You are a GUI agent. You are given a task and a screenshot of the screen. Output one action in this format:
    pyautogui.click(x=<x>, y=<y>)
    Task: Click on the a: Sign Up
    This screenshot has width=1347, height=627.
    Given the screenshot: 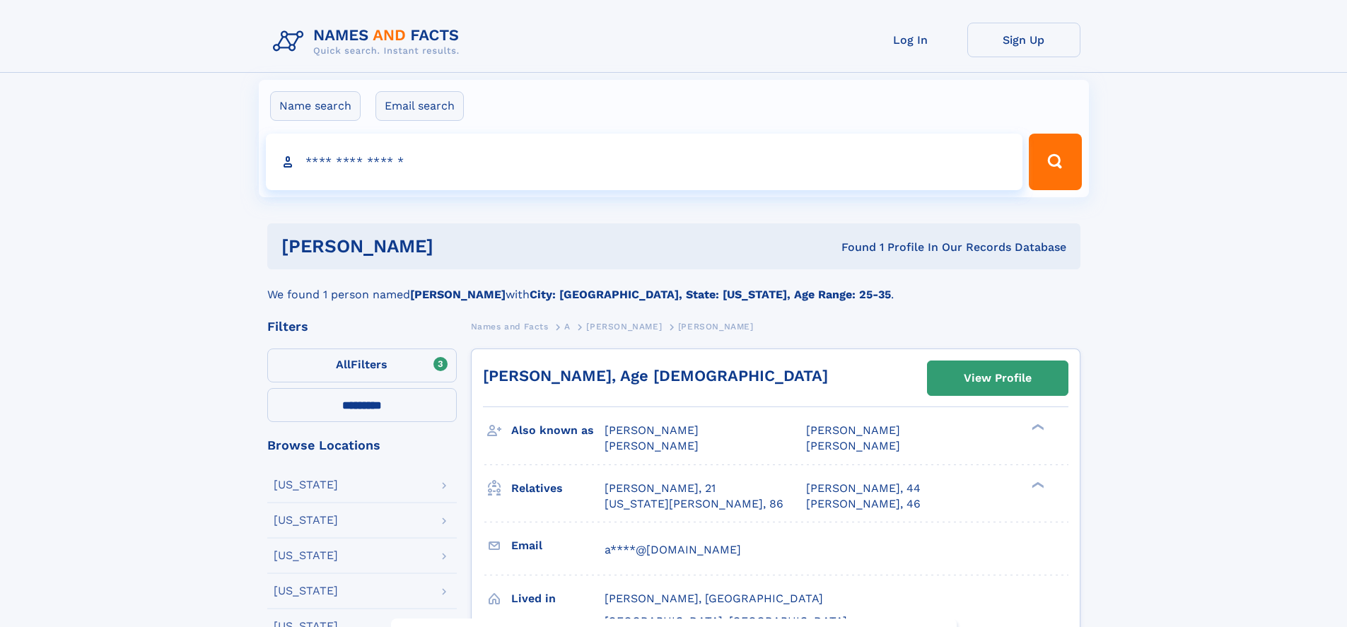 What is the action you would take?
    pyautogui.click(x=1024, y=40)
    